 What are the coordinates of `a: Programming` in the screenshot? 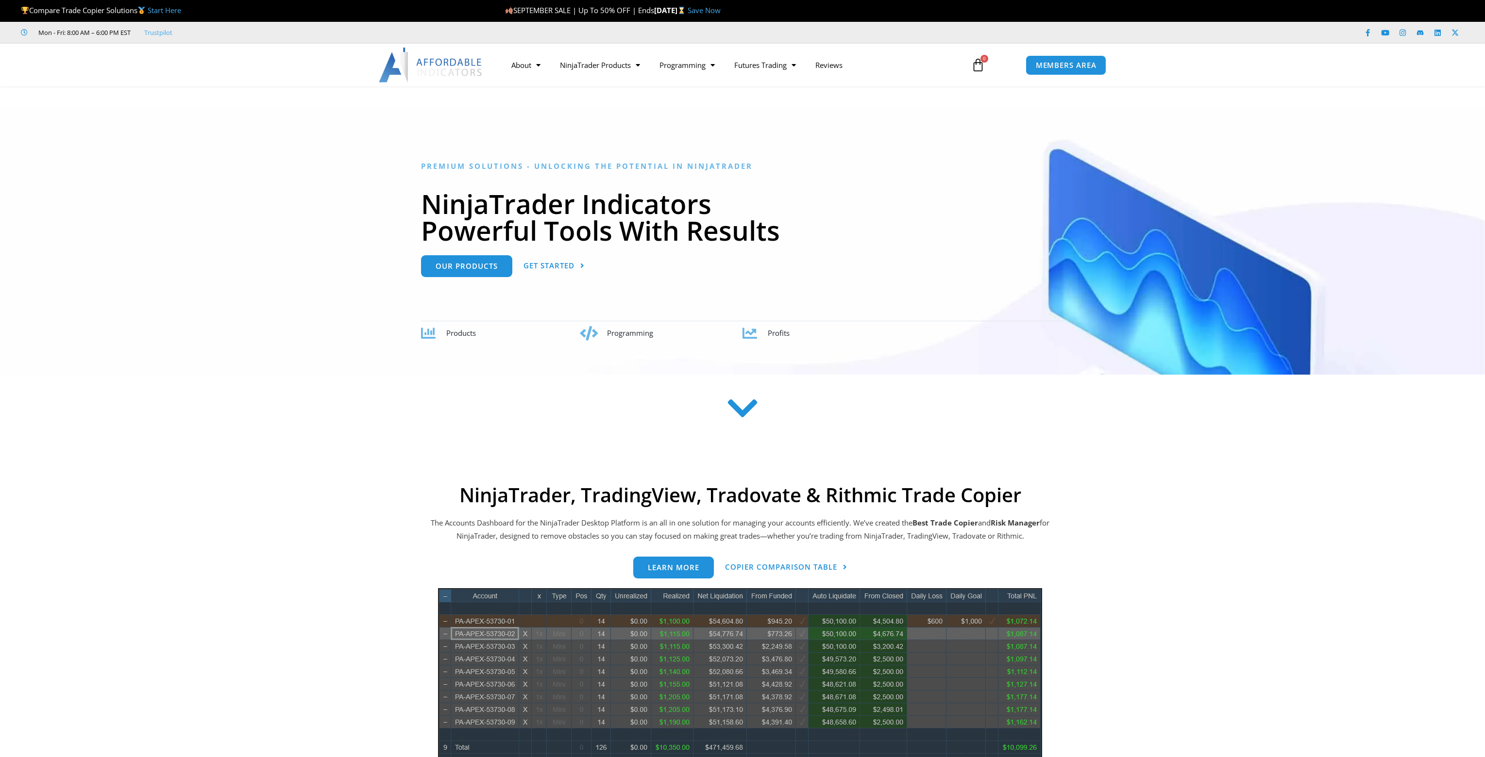 It's located at (687, 65).